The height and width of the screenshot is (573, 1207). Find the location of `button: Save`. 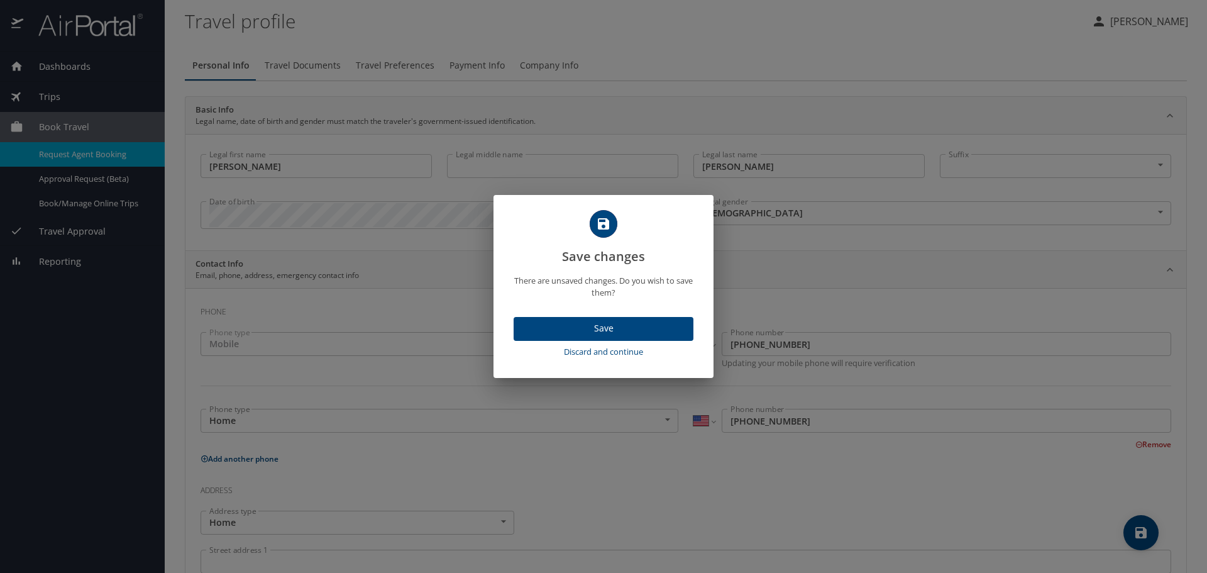

button: Save is located at coordinates (603, 329).